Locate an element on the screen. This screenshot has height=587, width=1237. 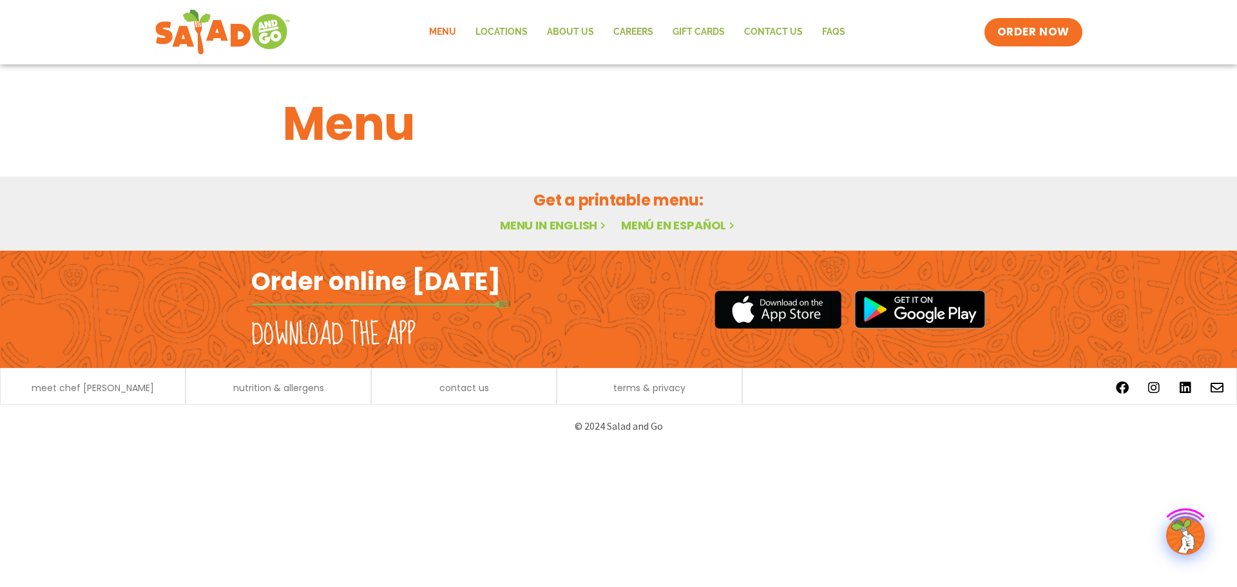
a: Contact Us is located at coordinates (773, 32).